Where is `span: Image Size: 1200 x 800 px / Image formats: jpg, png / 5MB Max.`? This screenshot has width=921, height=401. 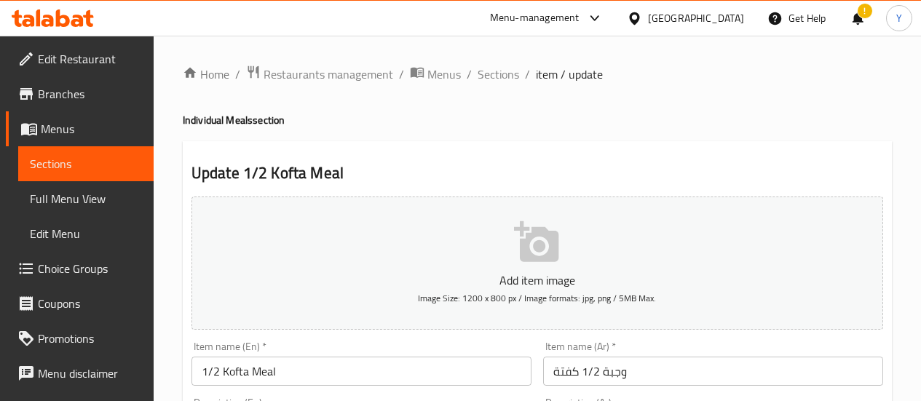
span: Image Size: 1200 x 800 px / Image formats: jpg, png / 5MB Max. is located at coordinates (537, 298).